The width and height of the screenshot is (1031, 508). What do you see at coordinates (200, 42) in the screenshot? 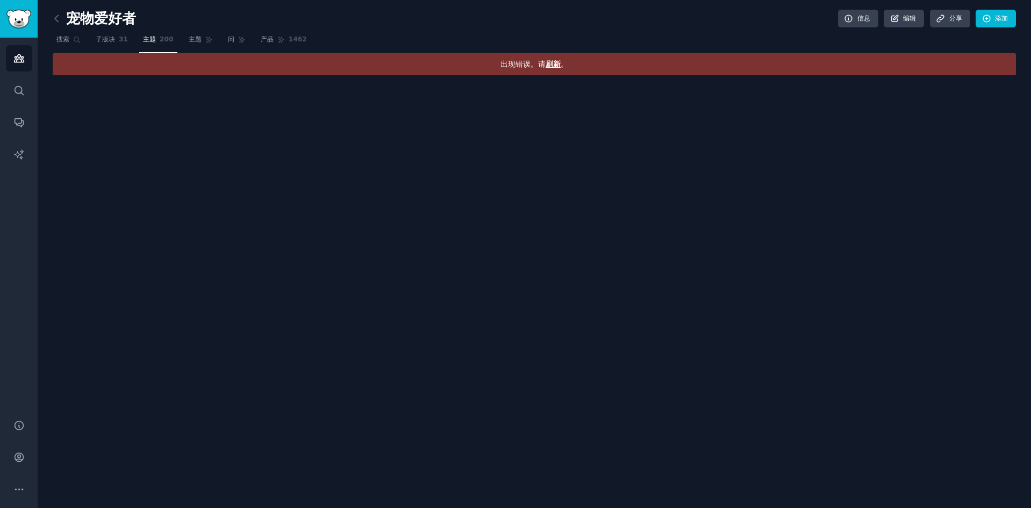
I see `a: 主题` at bounding box center [200, 42].